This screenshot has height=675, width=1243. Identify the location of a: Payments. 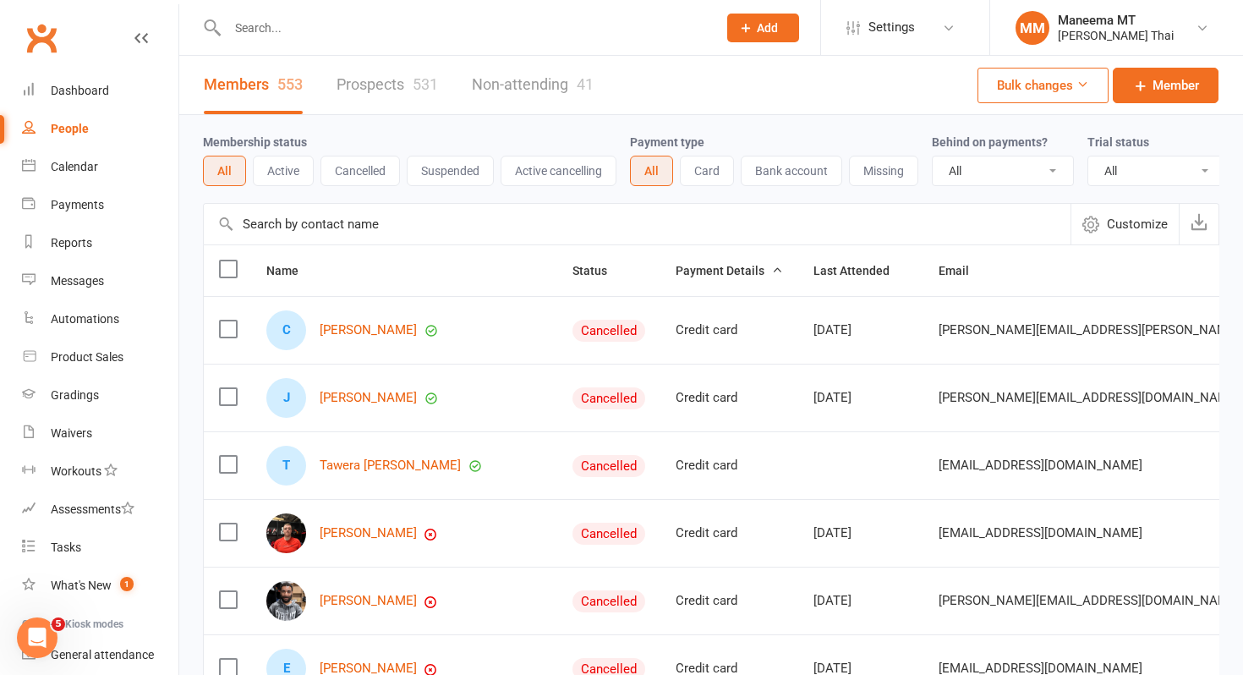
(100, 205).